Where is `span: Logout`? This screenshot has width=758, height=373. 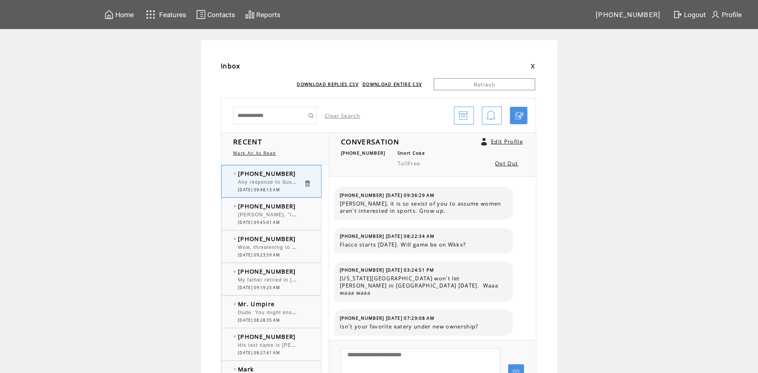
span: Logout is located at coordinates (695, 15).